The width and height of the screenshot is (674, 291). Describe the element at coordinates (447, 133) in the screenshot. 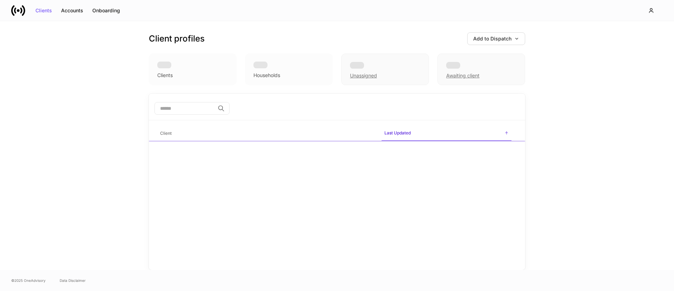

I see `span: Last Updated` at that location.